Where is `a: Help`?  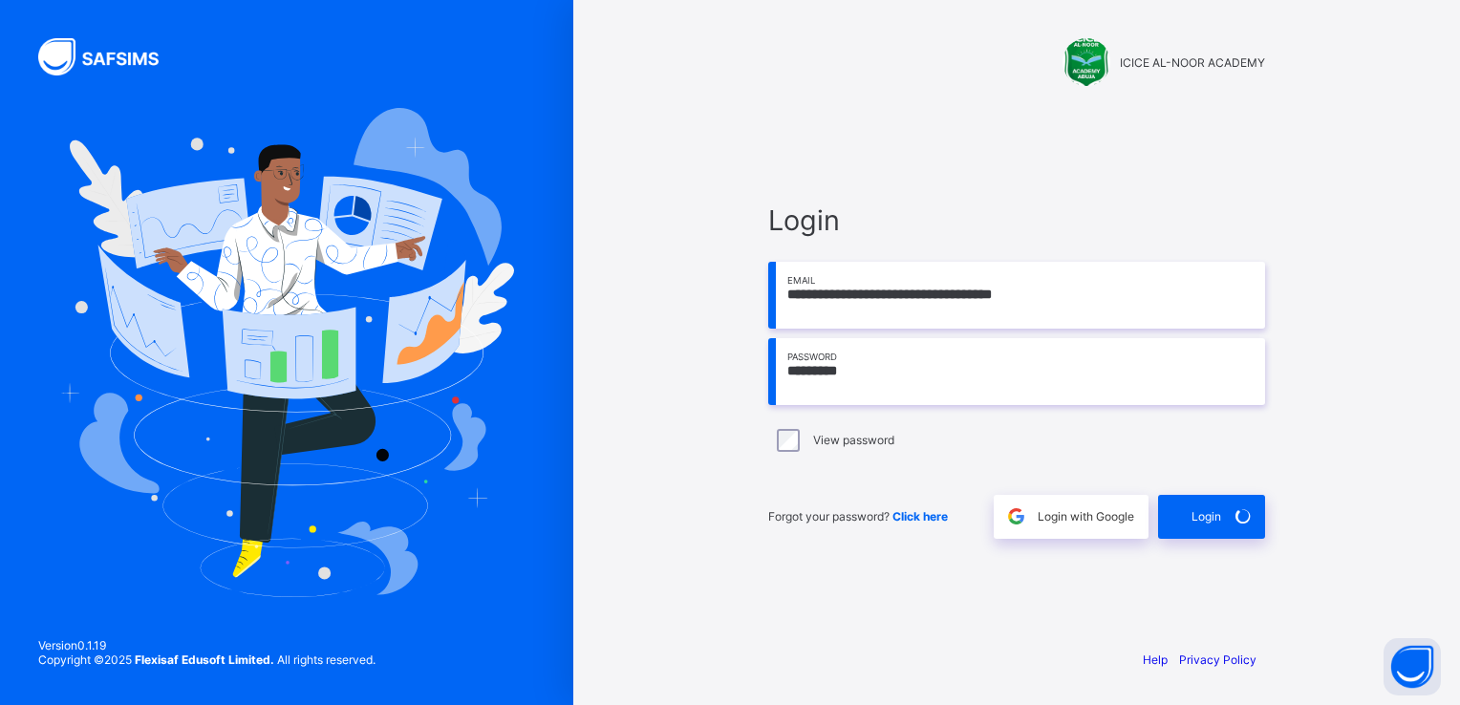 a: Help is located at coordinates (1155, 659).